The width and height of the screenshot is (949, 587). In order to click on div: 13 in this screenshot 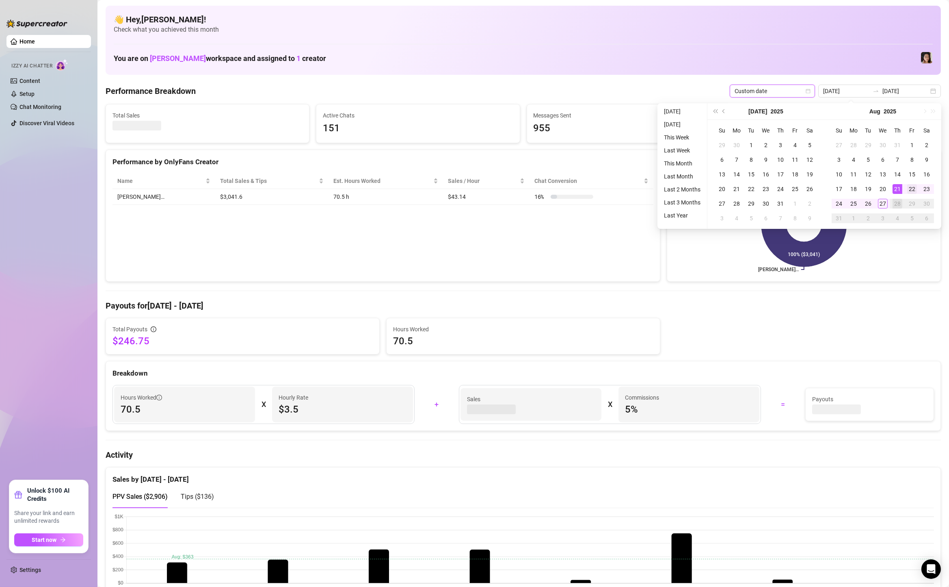, I will do `click(722, 174)`.